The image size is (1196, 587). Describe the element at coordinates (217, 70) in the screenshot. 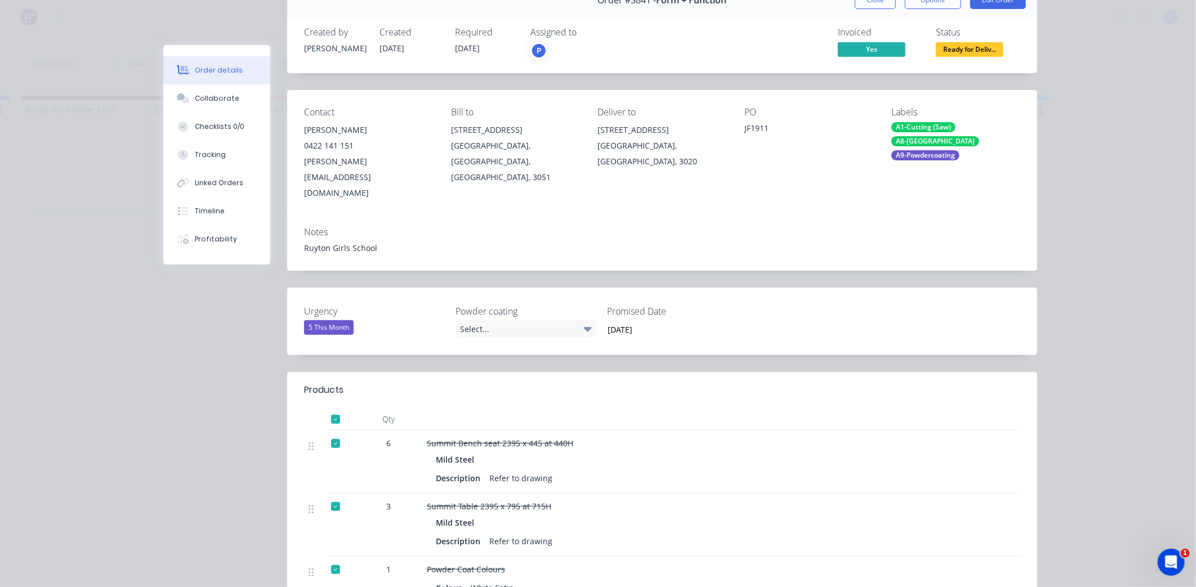

I see `button: Order details` at that location.